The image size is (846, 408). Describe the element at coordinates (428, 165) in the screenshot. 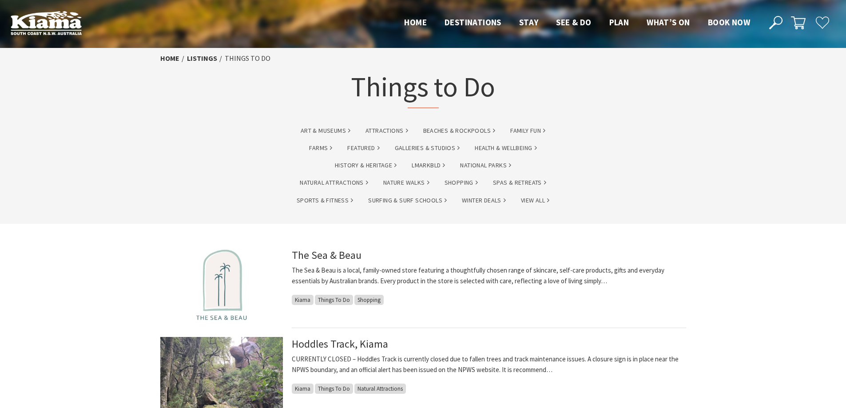

I see `a: lmarkbld` at that location.